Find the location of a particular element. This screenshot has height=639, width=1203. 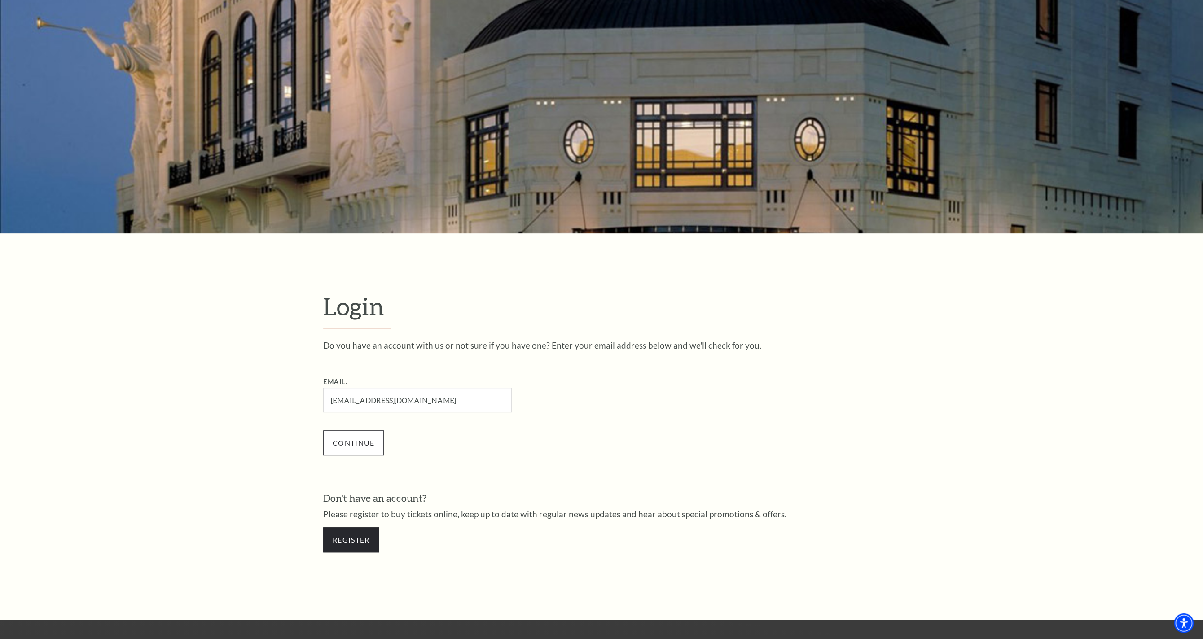

label: Email: is located at coordinates (335, 382).